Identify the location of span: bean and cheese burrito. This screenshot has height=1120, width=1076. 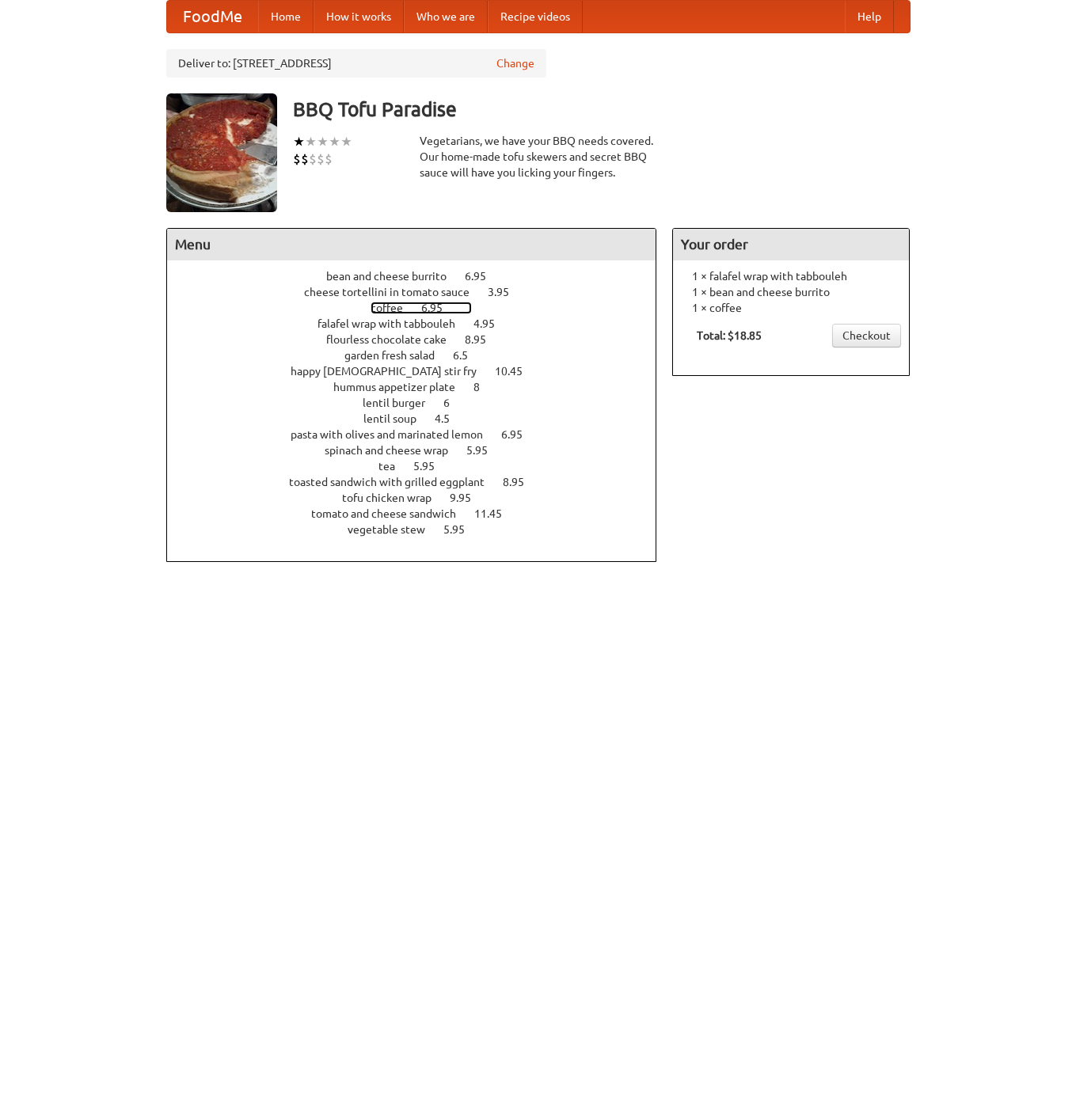
(394, 277).